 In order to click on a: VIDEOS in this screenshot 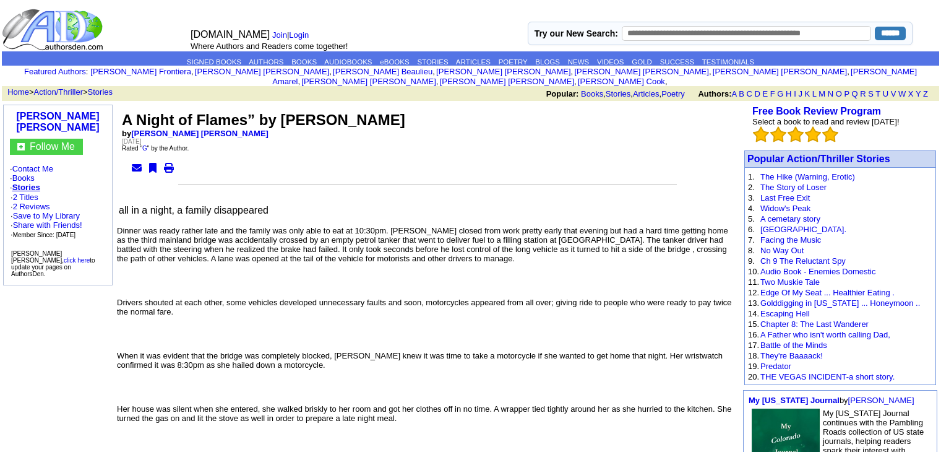, I will do `click(610, 62)`.